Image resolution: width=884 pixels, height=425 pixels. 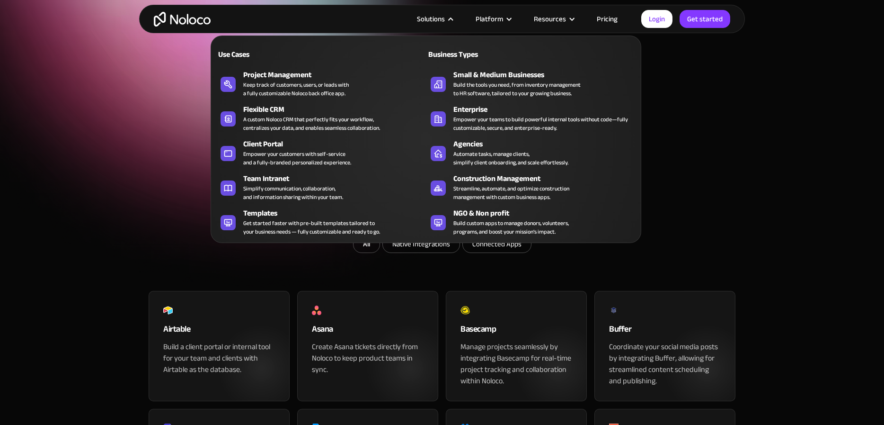 What do you see at coordinates (547, 144) in the screenshot?
I see `div: Agencies` at bounding box center [547, 144].